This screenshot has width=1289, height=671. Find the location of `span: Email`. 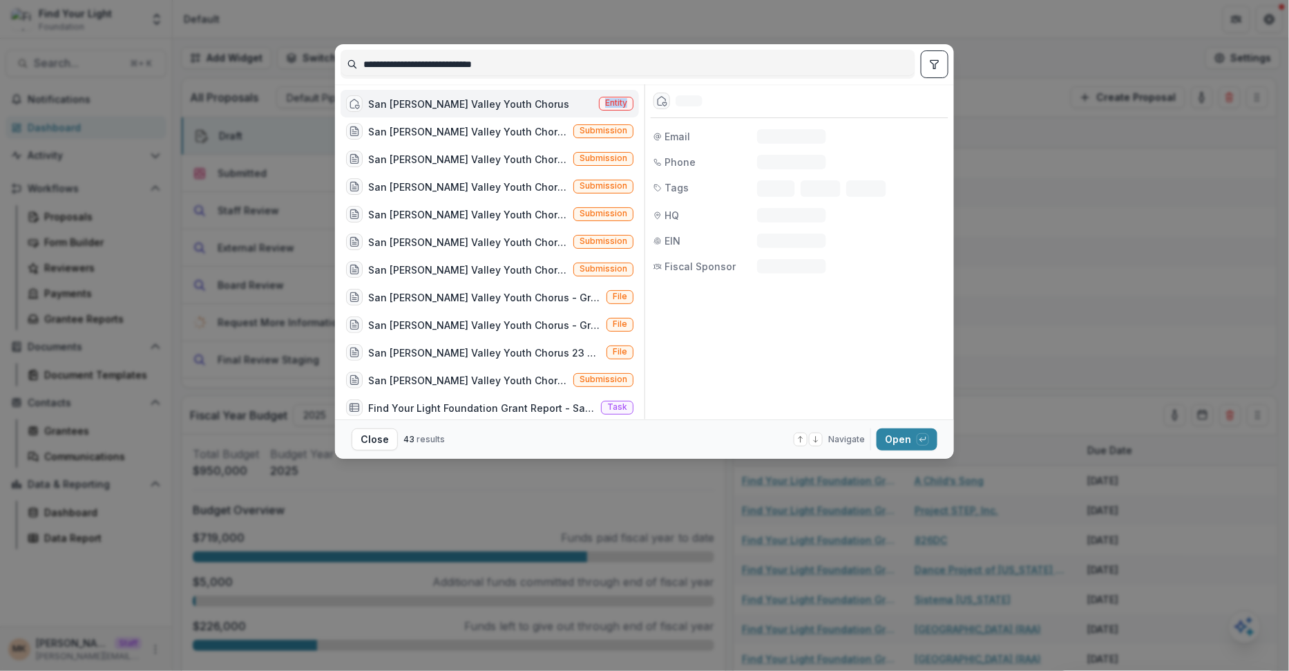

span: Email is located at coordinates (677, 136).